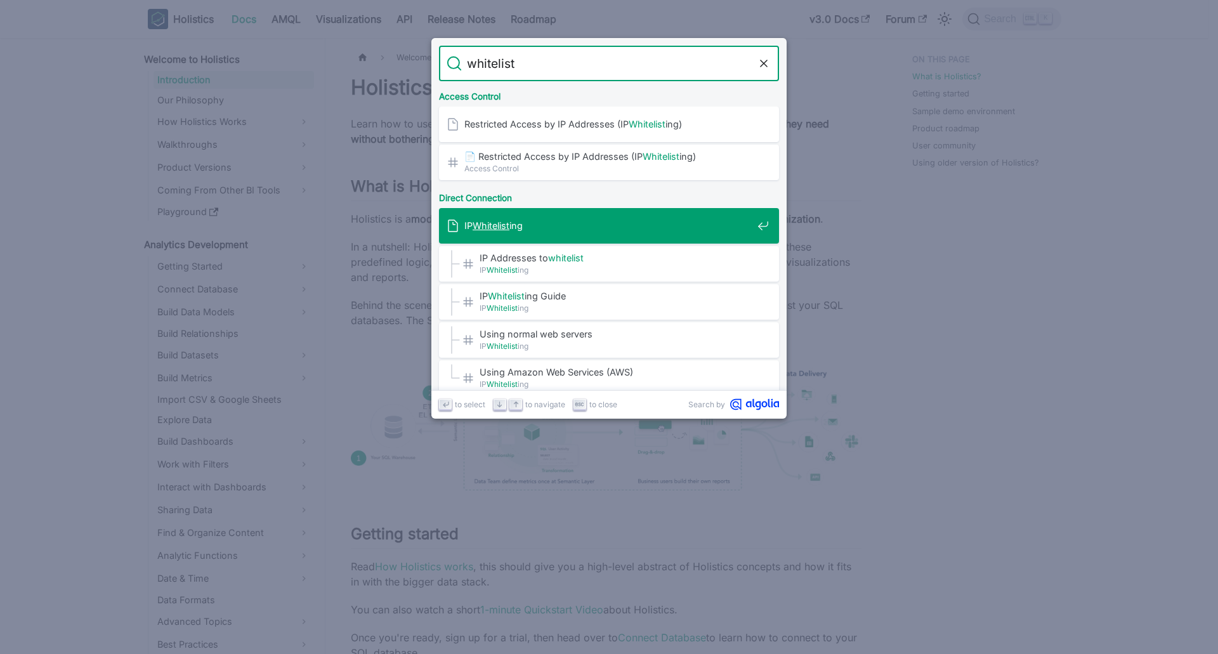 This screenshot has width=1218, height=654. What do you see at coordinates (608, 156) in the screenshot?
I see `span: 📄️ Restricted Access by IP Addresses (IP ing)` at bounding box center [608, 156].